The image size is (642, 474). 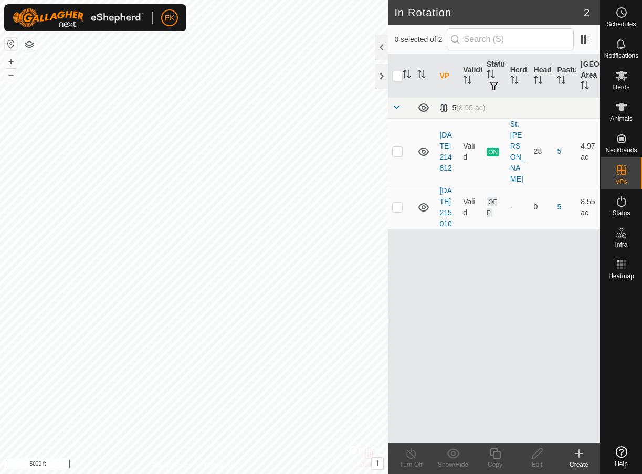 What do you see at coordinates (621, 276) in the screenshot?
I see `span: Heatmap` at bounding box center [621, 276].